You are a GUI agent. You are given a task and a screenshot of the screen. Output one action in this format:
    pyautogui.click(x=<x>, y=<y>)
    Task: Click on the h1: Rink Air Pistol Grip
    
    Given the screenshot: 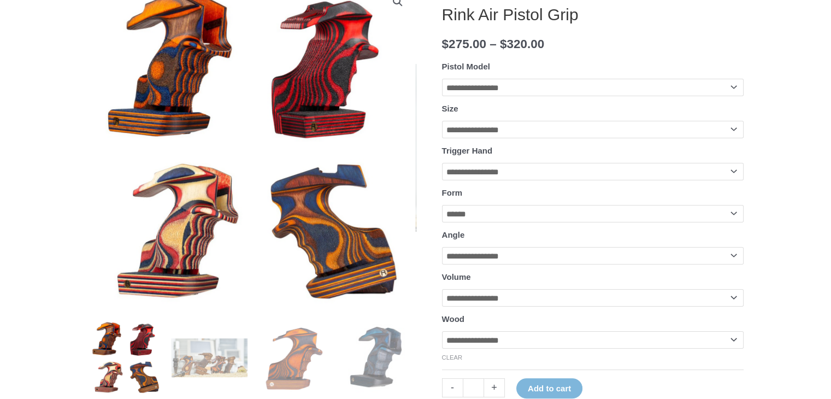 What is the action you would take?
    pyautogui.click(x=593, y=15)
    